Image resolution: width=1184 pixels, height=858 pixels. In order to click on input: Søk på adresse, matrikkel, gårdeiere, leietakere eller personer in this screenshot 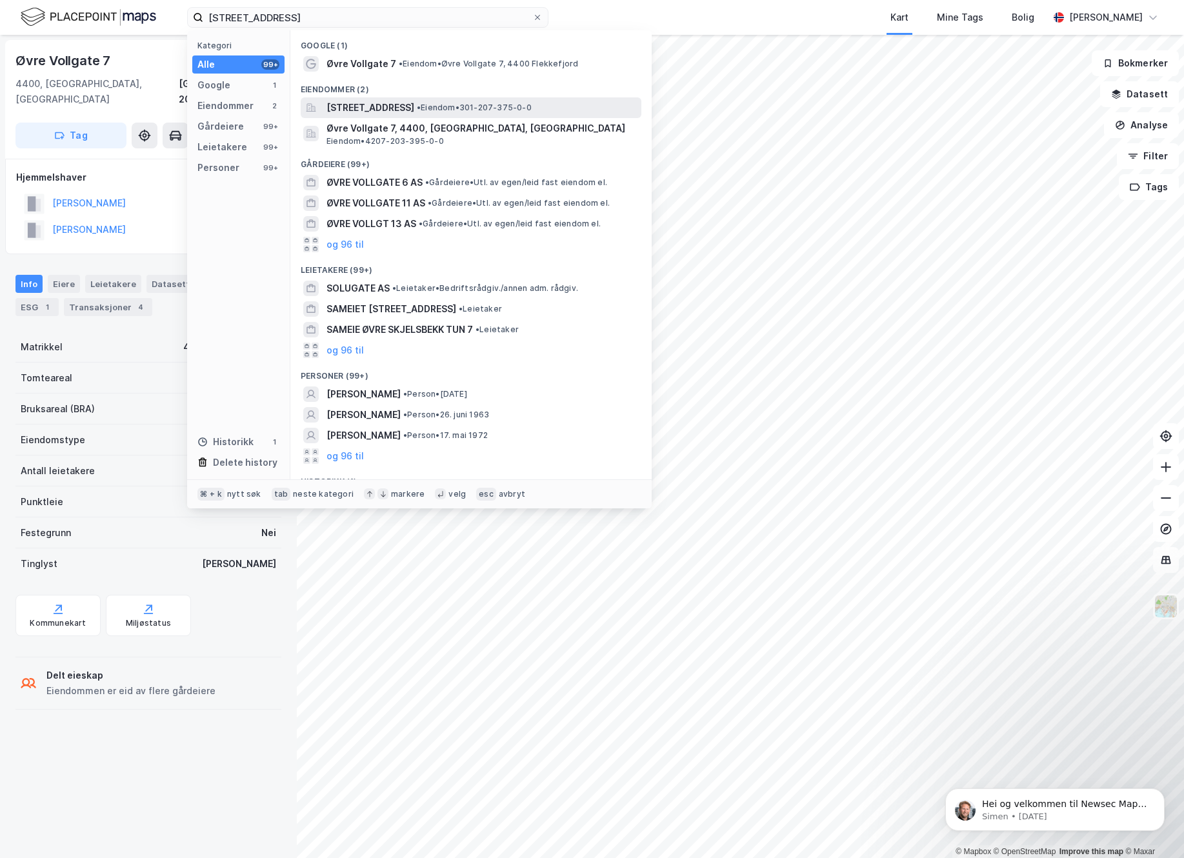, I will do `click(368, 17)`.